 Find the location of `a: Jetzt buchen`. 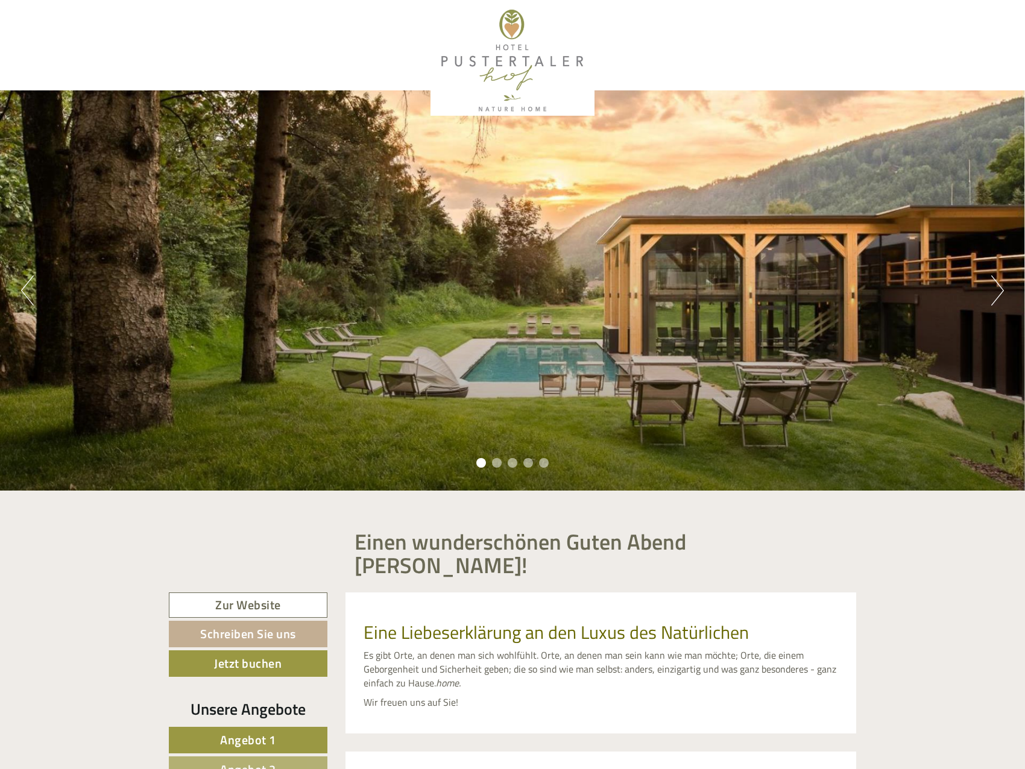

a: Jetzt buchen is located at coordinates (248, 664).